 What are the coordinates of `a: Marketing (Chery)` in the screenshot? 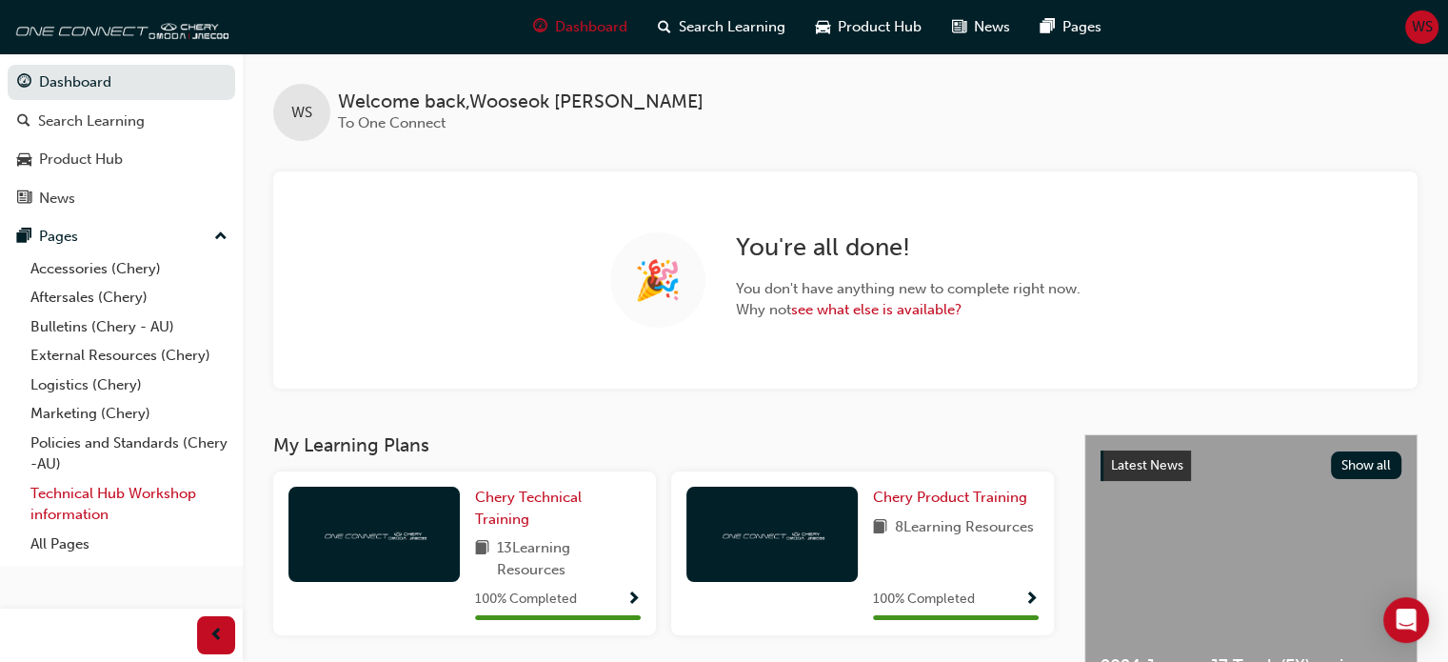 It's located at (128, 413).